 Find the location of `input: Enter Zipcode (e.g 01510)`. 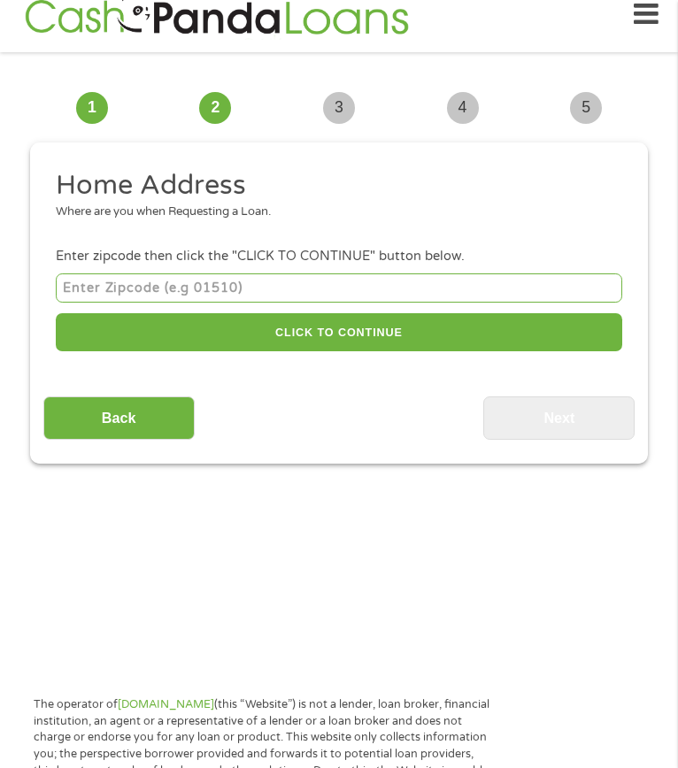

input: Enter Zipcode (e.g 01510) is located at coordinates (339, 288).